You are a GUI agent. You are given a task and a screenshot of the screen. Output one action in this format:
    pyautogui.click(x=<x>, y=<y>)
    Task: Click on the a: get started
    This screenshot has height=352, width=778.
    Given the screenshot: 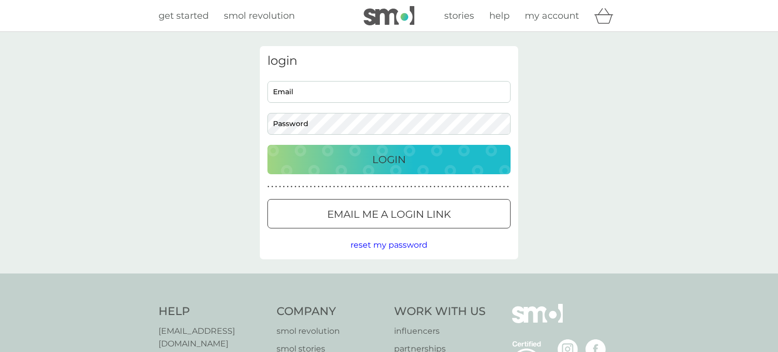 What is the action you would take?
    pyautogui.click(x=183, y=16)
    